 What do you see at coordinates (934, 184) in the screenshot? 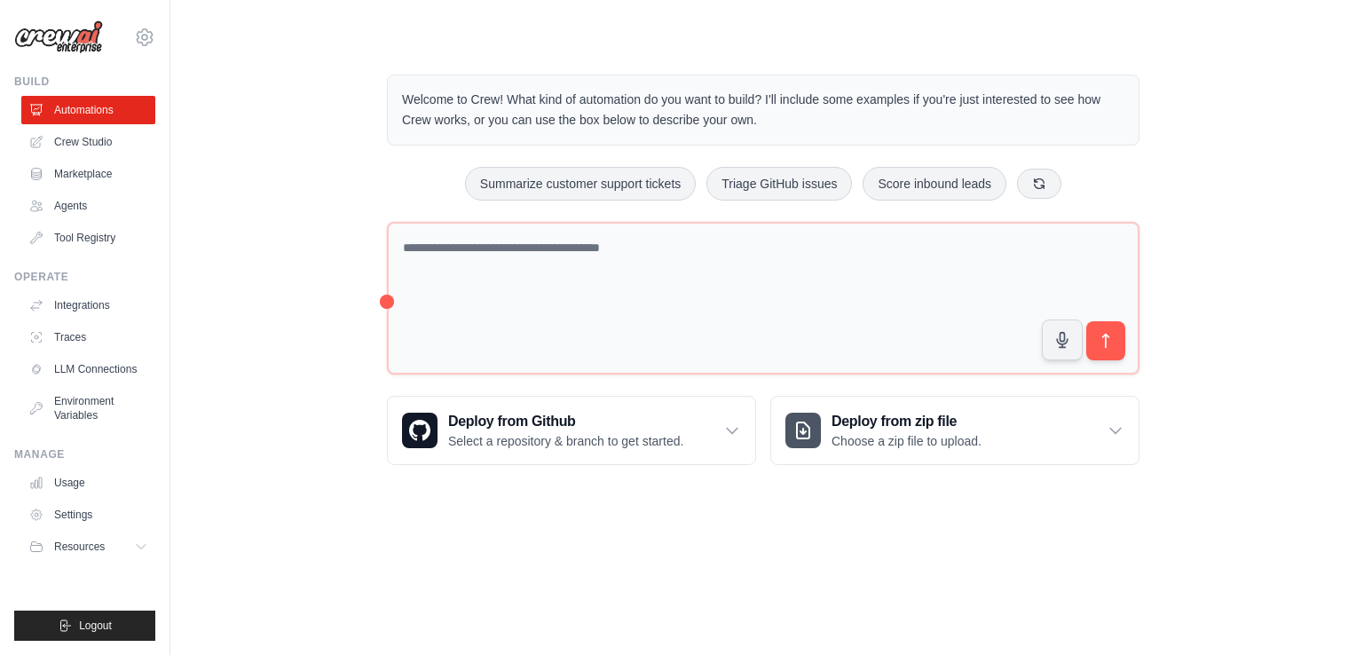
I see `button: Score inbound leads` at bounding box center [934, 184].